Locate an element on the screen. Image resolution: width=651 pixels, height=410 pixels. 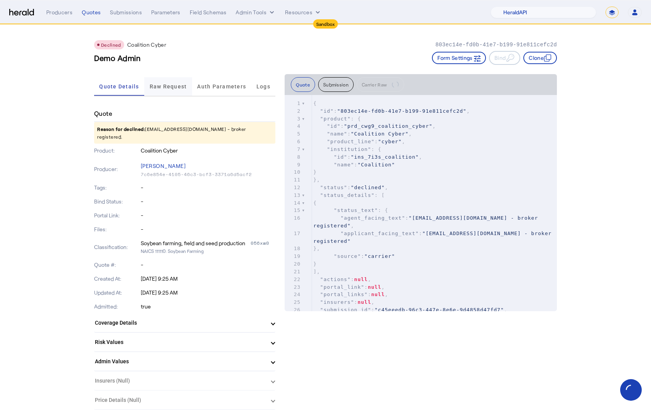
span: "prd_cwg9_coalition_cyber" is located at coordinates (388, 126).